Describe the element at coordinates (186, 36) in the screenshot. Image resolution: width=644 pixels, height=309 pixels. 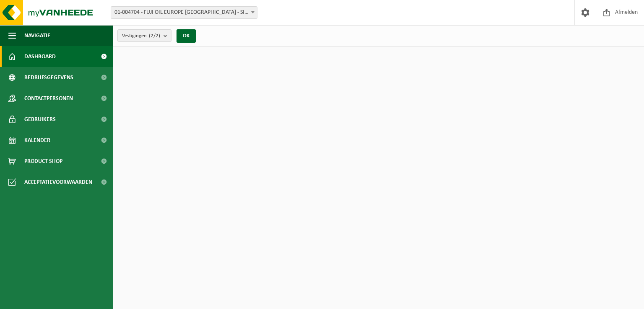
I see `button: OK` at that location.